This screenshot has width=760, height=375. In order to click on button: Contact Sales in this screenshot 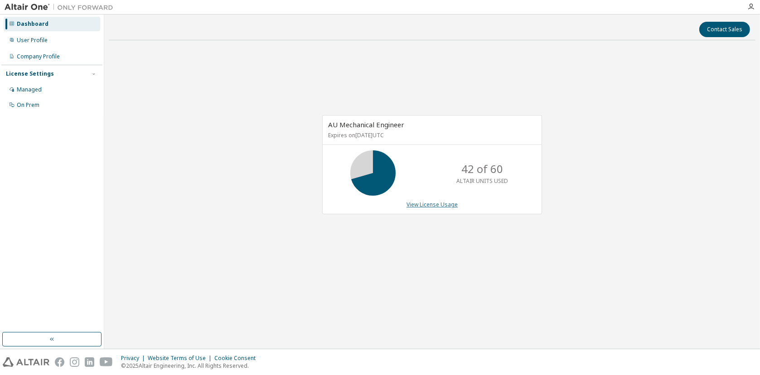, I will do `click(725, 29)`.